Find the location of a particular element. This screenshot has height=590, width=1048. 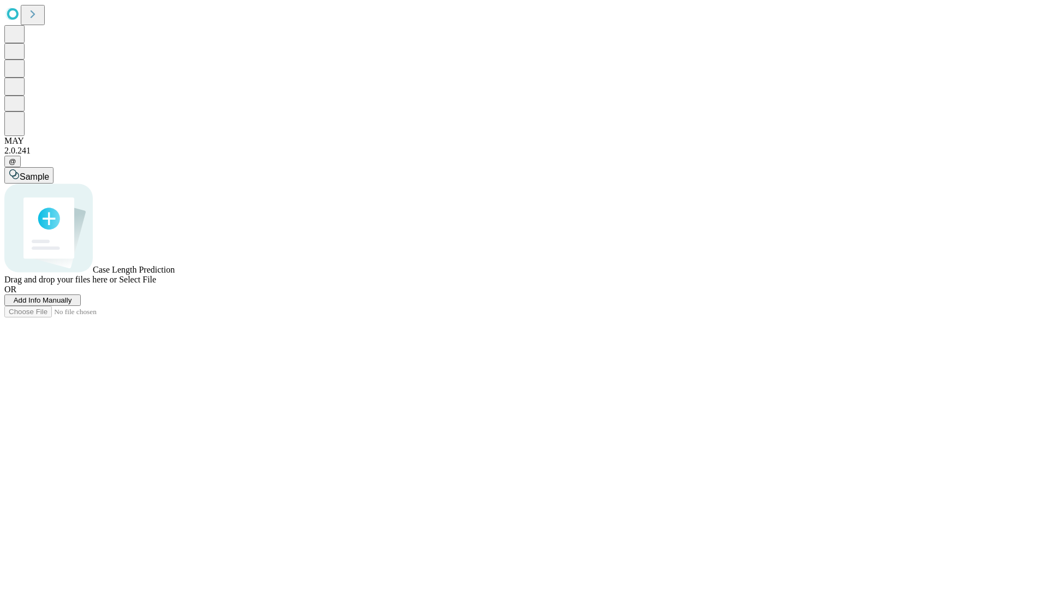

div: MAY is located at coordinates (524, 141).